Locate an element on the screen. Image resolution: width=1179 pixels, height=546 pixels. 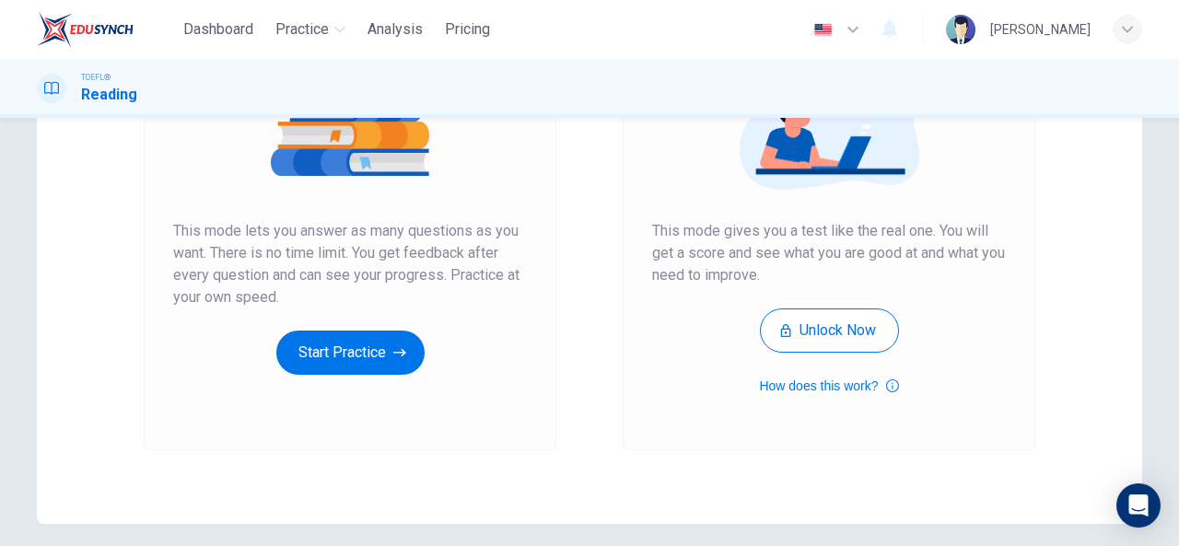
span: Analysis is located at coordinates (395, 29).